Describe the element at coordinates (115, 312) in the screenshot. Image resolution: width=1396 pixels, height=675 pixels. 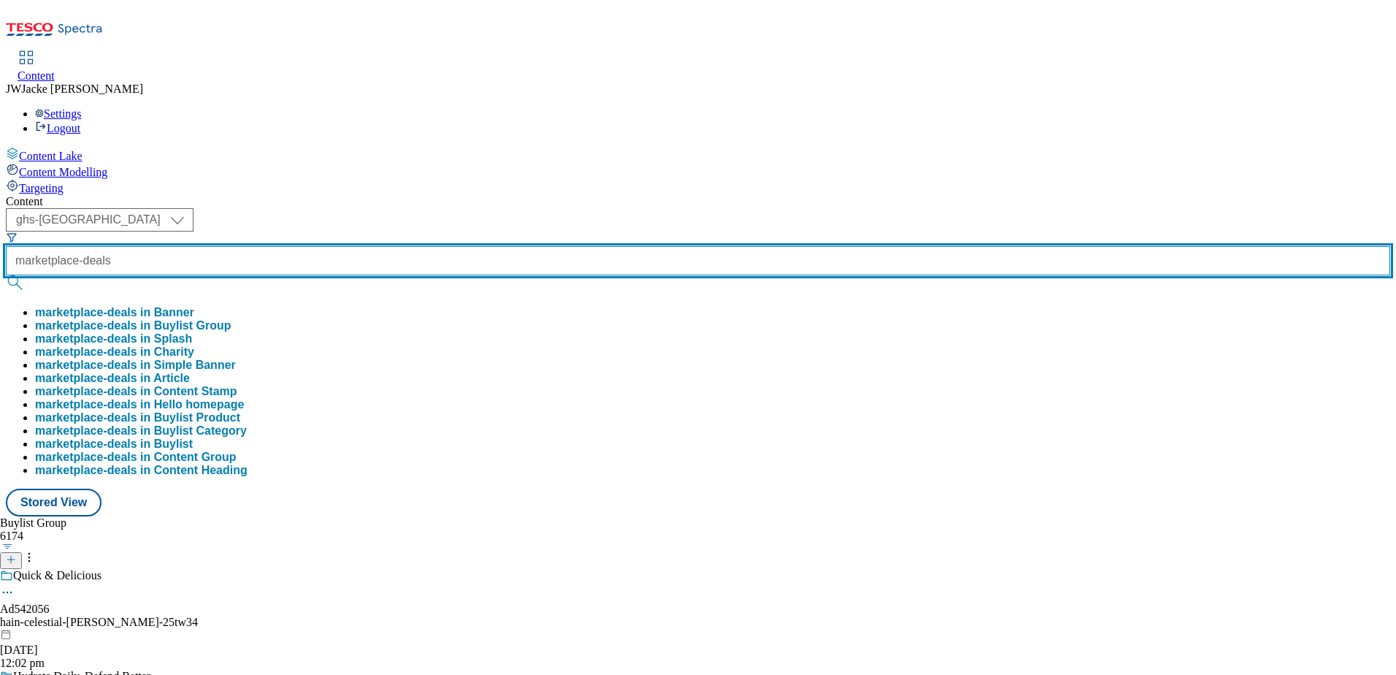
I see `button: marketplace-deals in Banner` at that location.